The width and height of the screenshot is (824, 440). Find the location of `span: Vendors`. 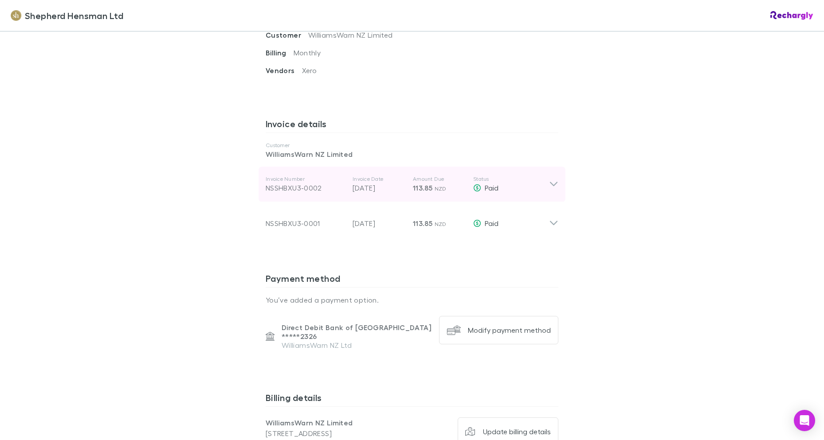

span: Vendors is located at coordinates (284, 71).